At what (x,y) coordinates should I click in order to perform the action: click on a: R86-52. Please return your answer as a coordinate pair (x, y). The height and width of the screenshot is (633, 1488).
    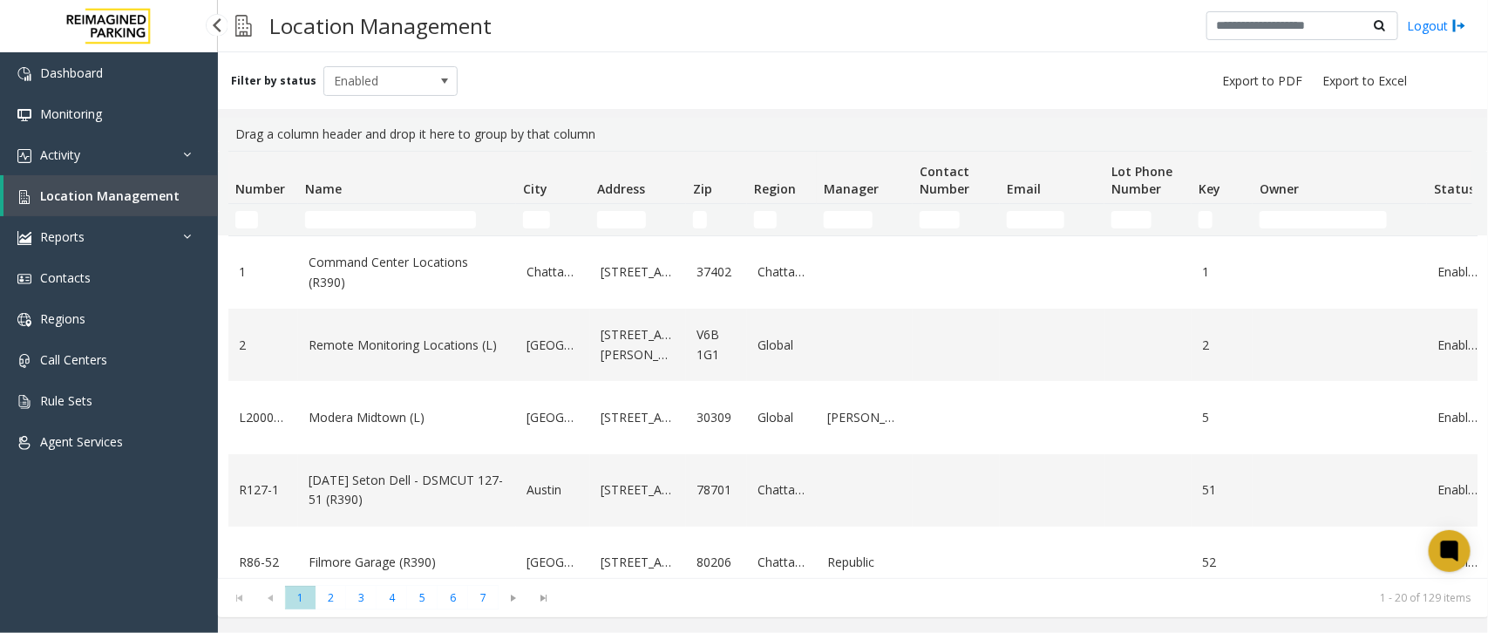
    Looking at the image, I should click on (263, 562).